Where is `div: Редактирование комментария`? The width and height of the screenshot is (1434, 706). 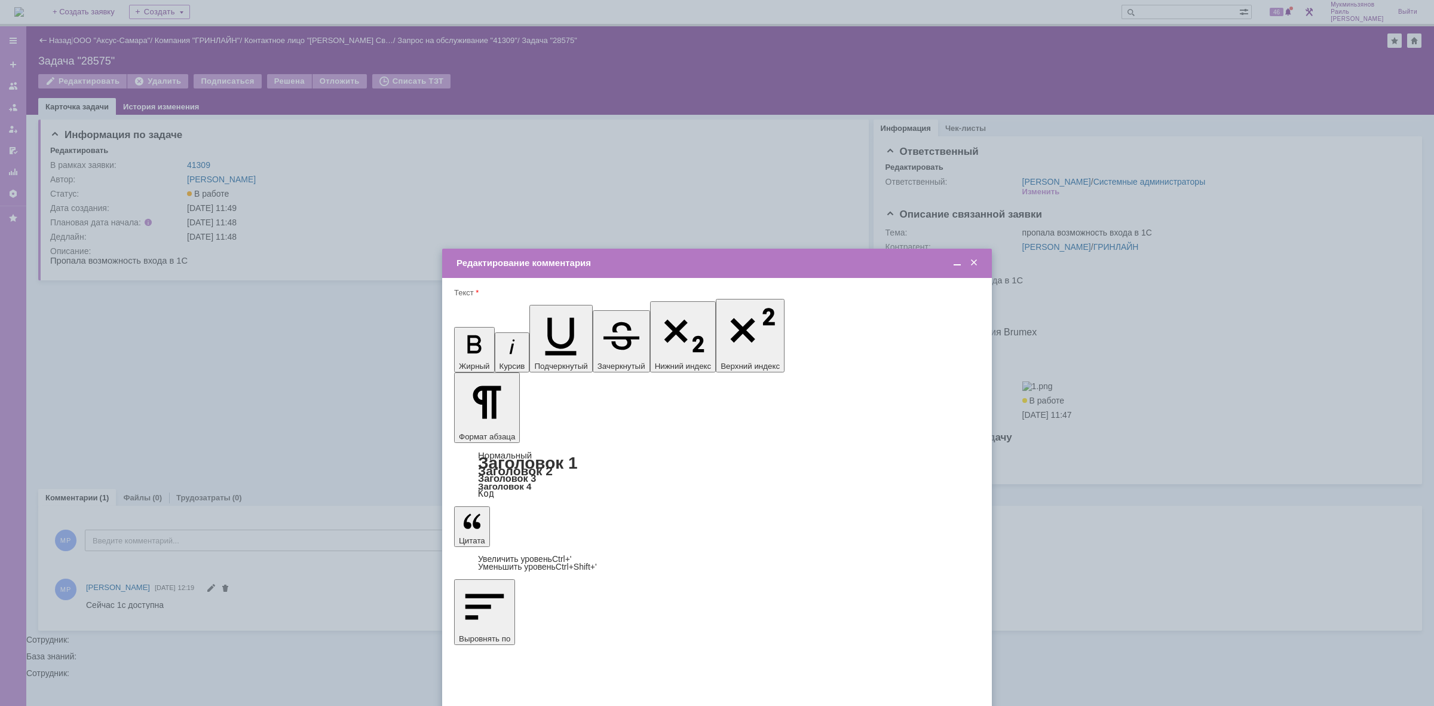
div: Редактирование комментария is located at coordinates (718, 263).